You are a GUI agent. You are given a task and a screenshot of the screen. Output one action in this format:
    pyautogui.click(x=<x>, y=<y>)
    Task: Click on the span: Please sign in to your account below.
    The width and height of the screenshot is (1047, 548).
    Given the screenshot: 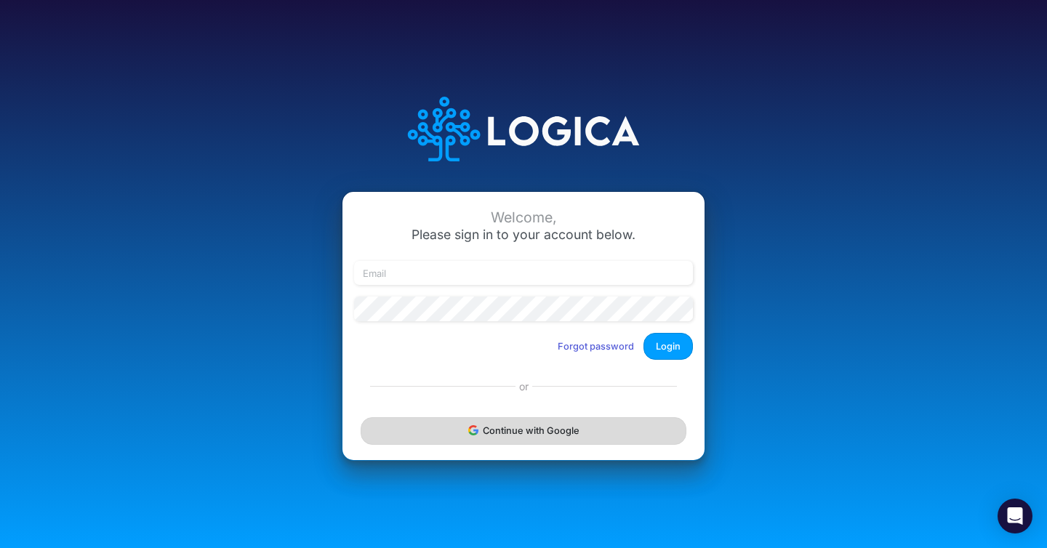 What is the action you would take?
    pyautogui.click(x=523, y=234)
    